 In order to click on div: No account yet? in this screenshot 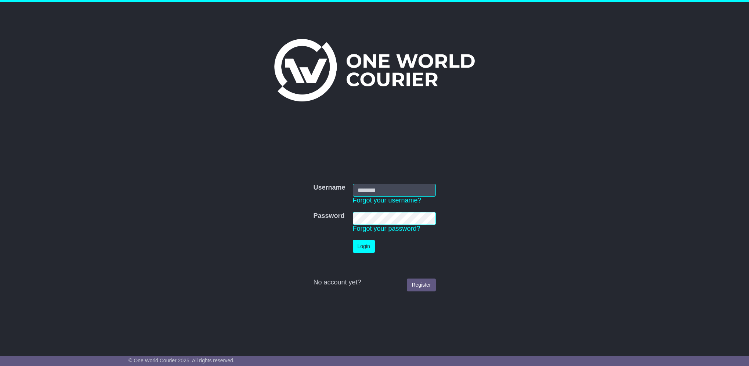, I will do `click(374, 282)`.